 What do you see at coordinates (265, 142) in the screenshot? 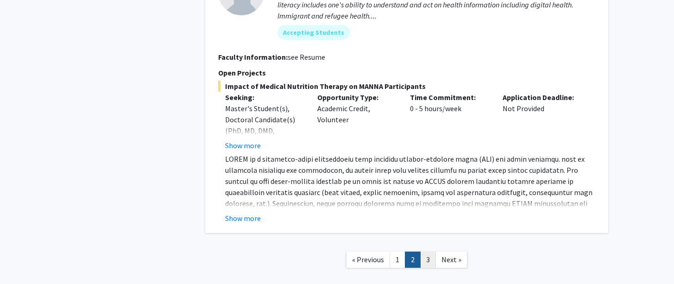
I see `div: Master's Student(s), Doctoral Candidate(s) (PhD, MD, DMD, PharmD, etc.), Postdoctoral Researcher(...` at bounding box center [265, 142].